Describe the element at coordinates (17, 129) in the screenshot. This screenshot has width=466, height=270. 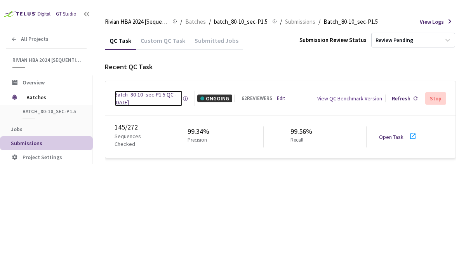
I see `span: Jobs` at that location.